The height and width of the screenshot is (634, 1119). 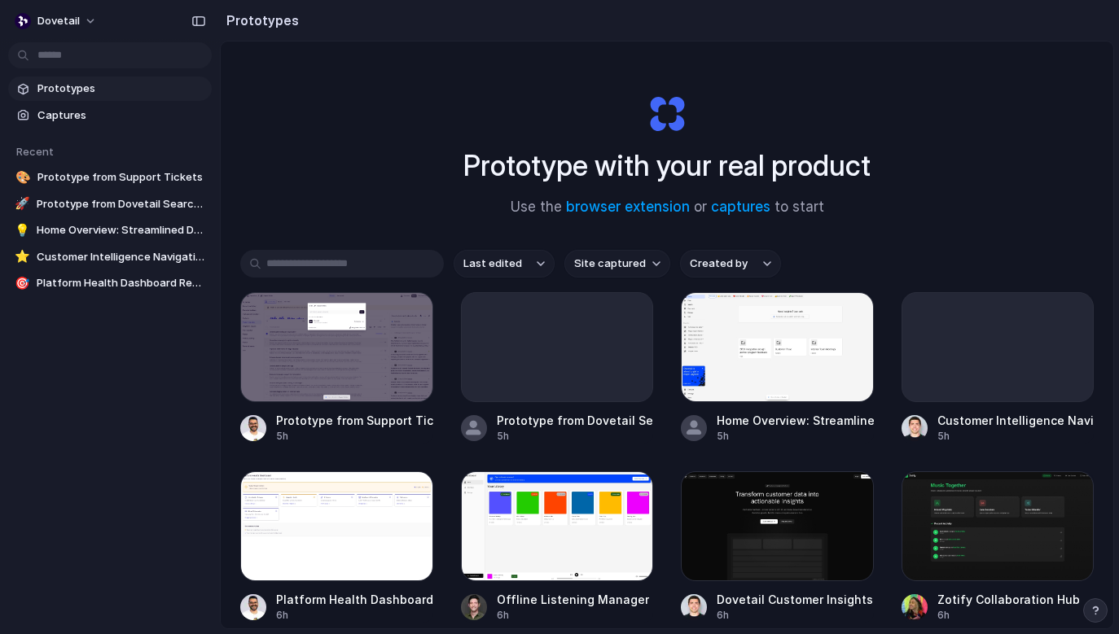 What do you see at coordinates (110, 116) in the screenshot?
I see `a: Captures` at bounding box center [110, 116].